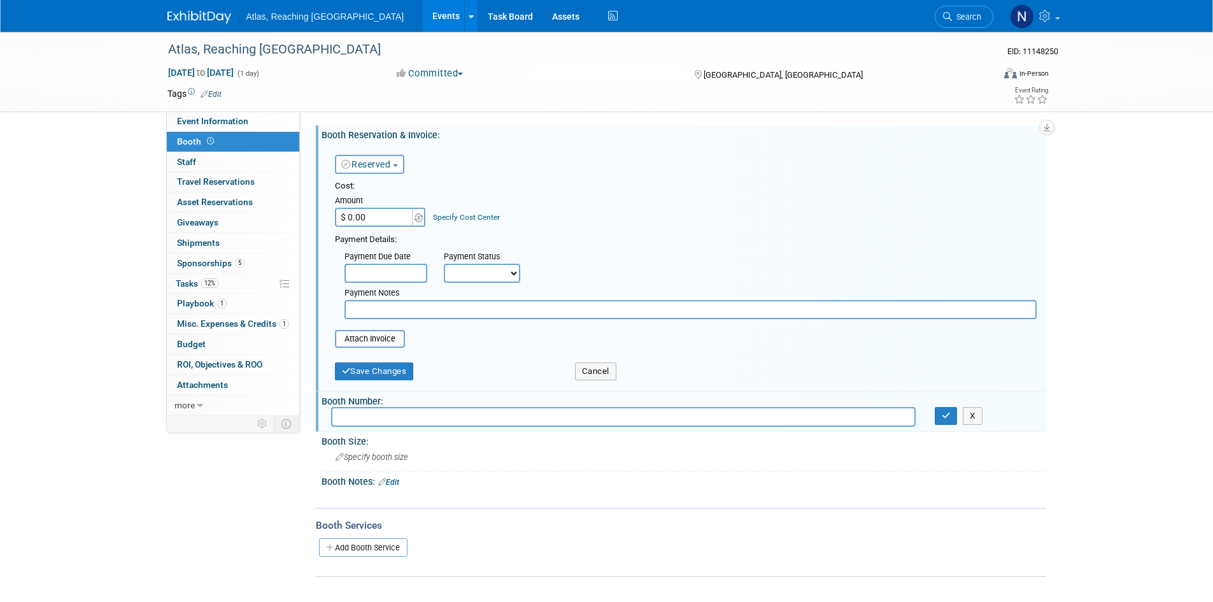  I want to click on button: Committed, so click(430, 73).